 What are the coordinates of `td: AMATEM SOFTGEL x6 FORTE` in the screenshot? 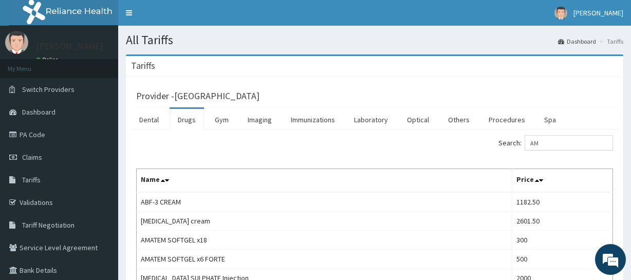 It's located at (324, 259).